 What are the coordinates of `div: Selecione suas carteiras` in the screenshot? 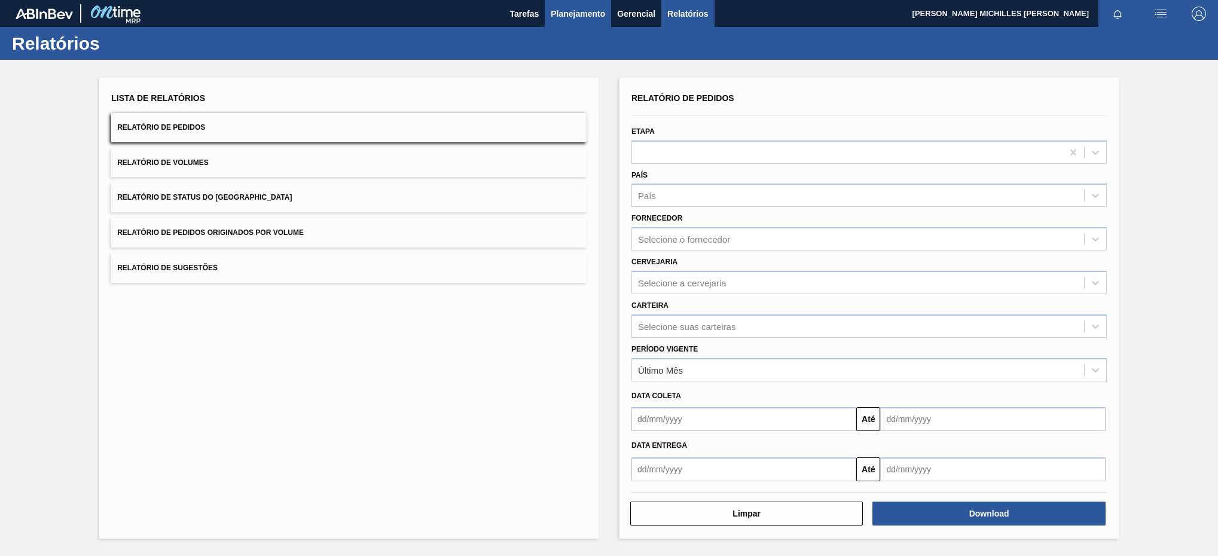 It's located at (686, 326).